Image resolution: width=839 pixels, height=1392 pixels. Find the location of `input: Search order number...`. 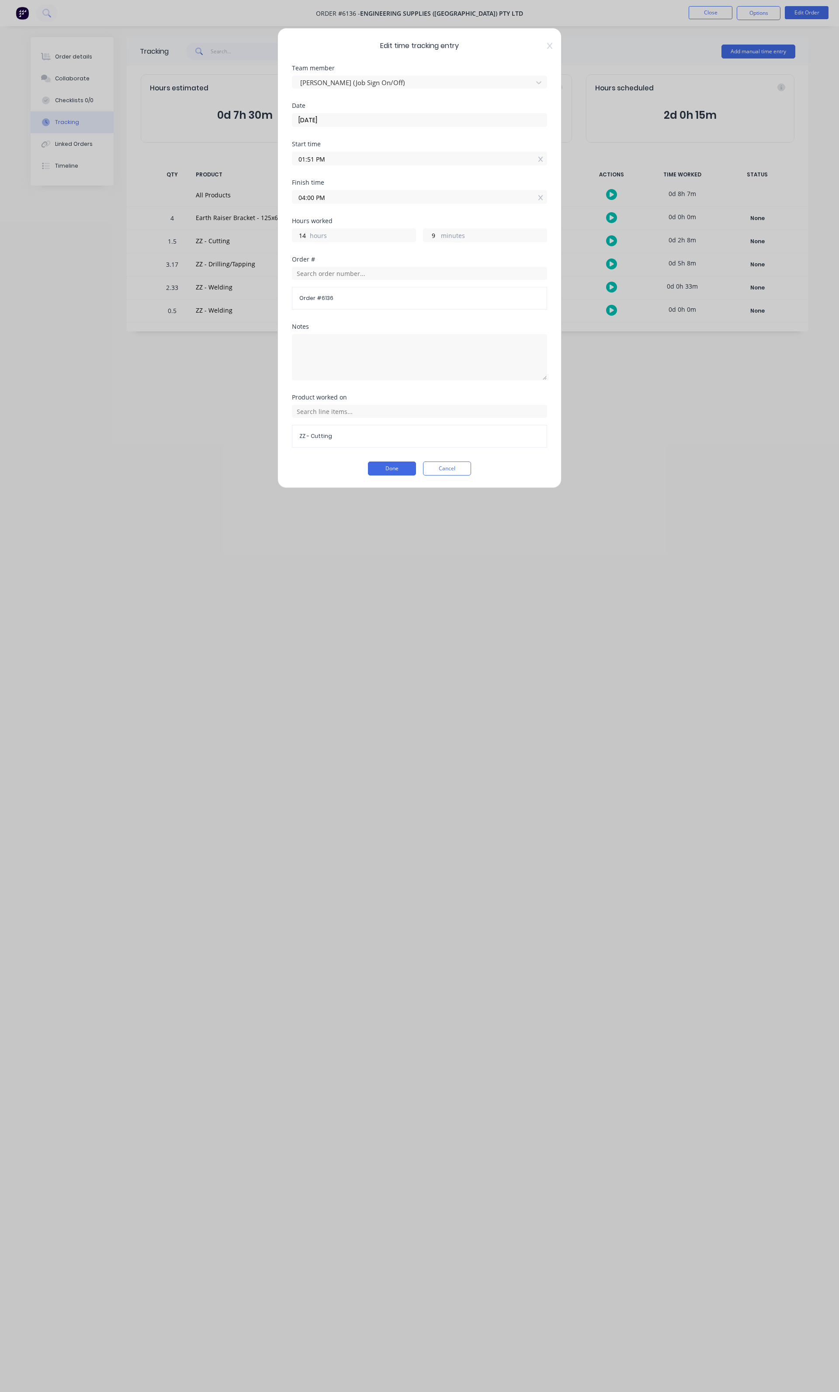

input: Search order number... is located at coordinates (419, 273).